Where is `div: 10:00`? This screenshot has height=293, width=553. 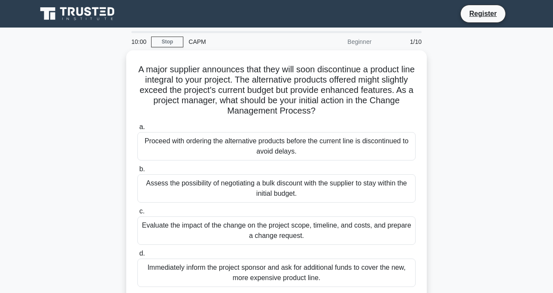
div: 10:00 is located at coordinates (139, 42).